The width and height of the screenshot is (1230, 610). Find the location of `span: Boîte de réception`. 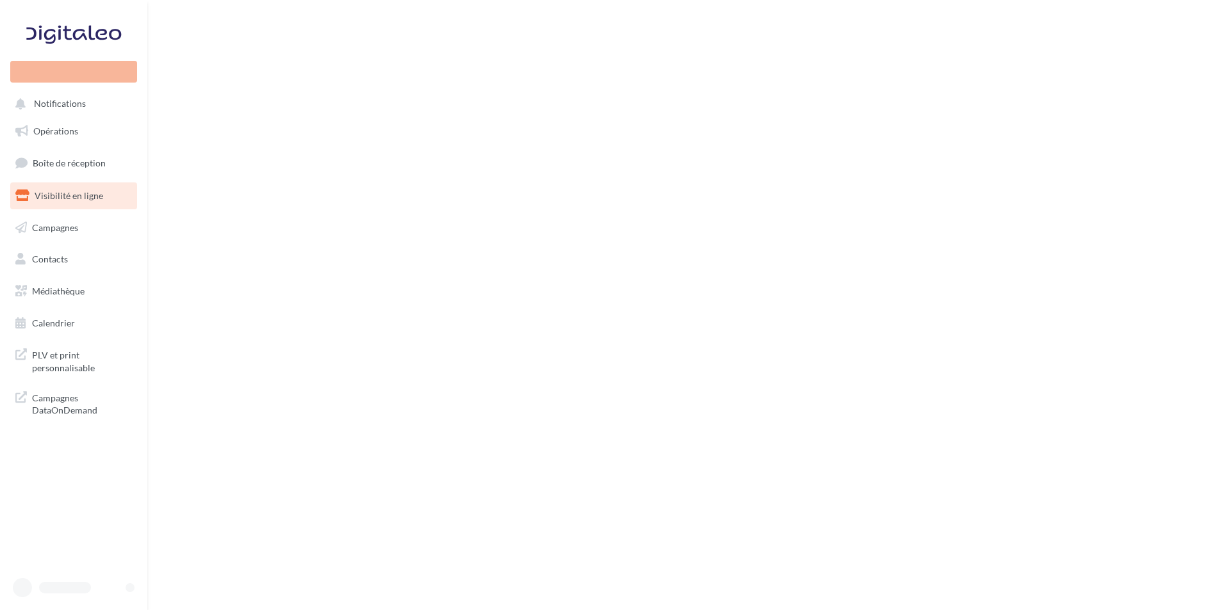

span: Boîte de réception is located at coordinates (69, 163).